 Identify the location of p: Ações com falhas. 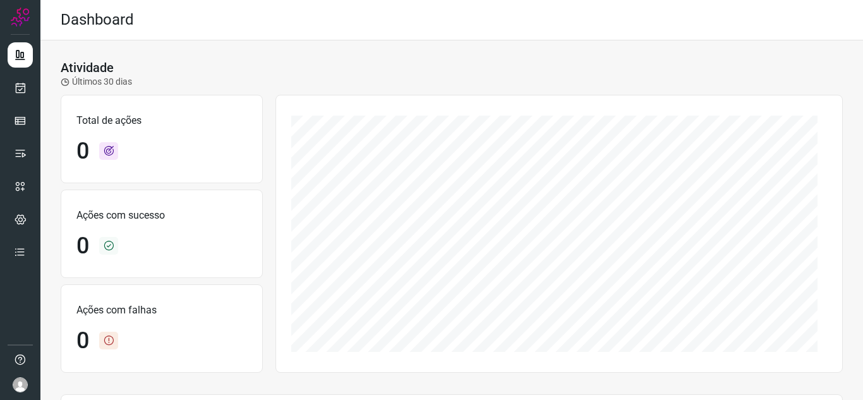
(162, 310).